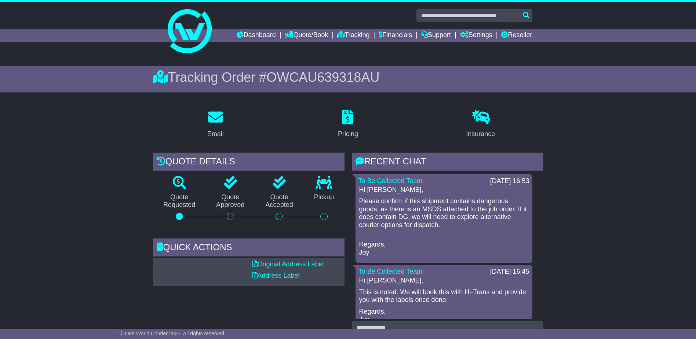  I want to click on p: Pickup, so click(324, 197).